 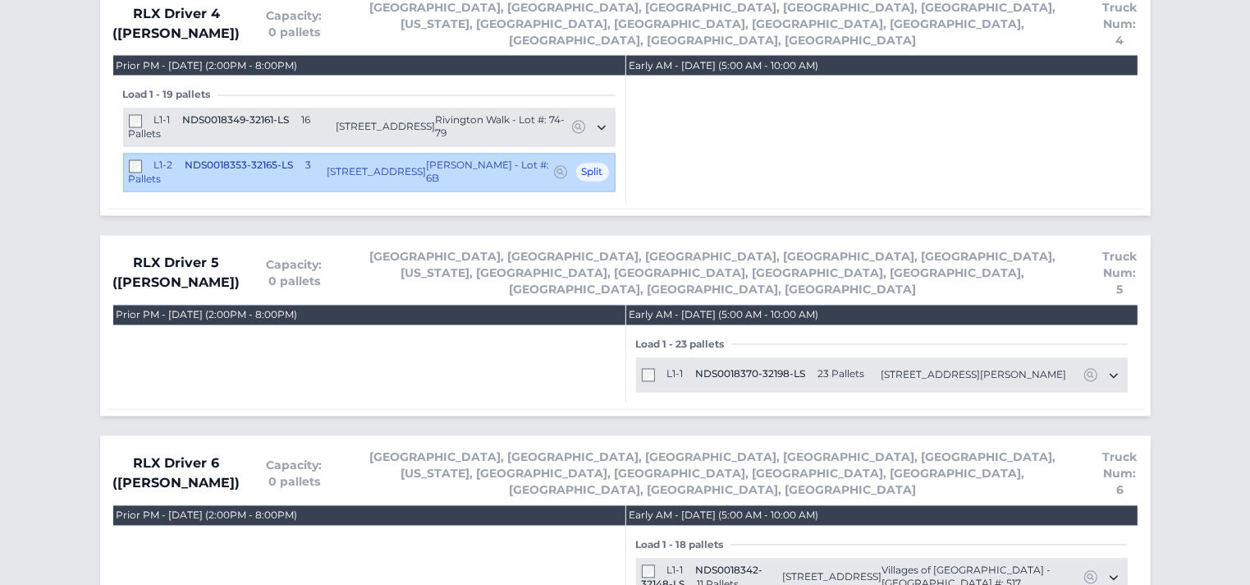 I want to click on span: Truck Num: 5, so click(x=1121, y=273).